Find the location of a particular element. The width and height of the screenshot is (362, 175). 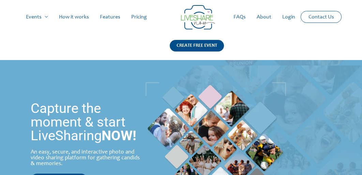

a: CREATE FREE EVENT is located at coordinates (197, 50).